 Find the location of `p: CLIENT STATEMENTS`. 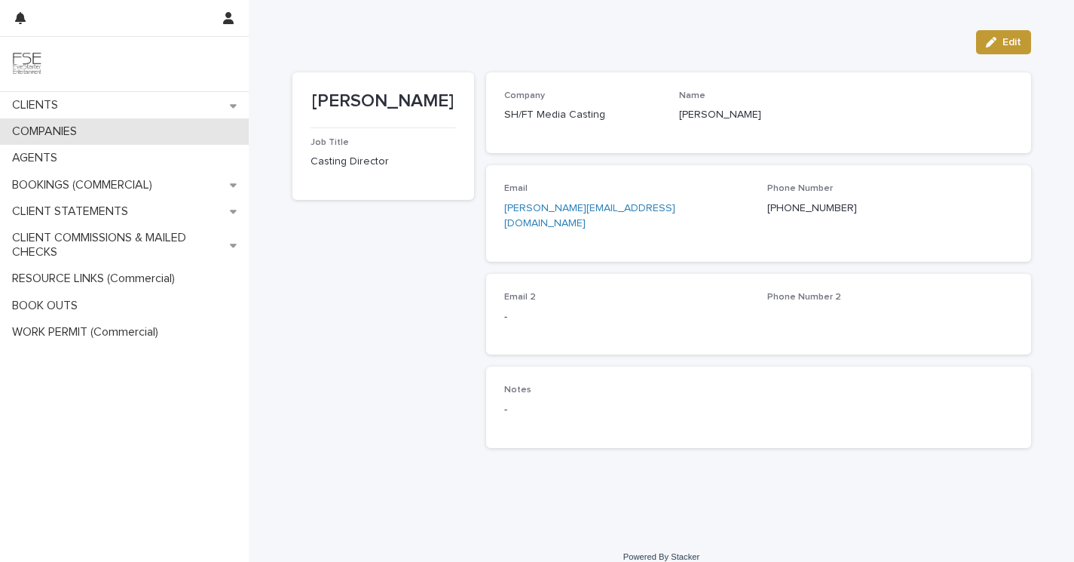

p: CLIENT STATEMENTS is located at coordinates (73, 211).